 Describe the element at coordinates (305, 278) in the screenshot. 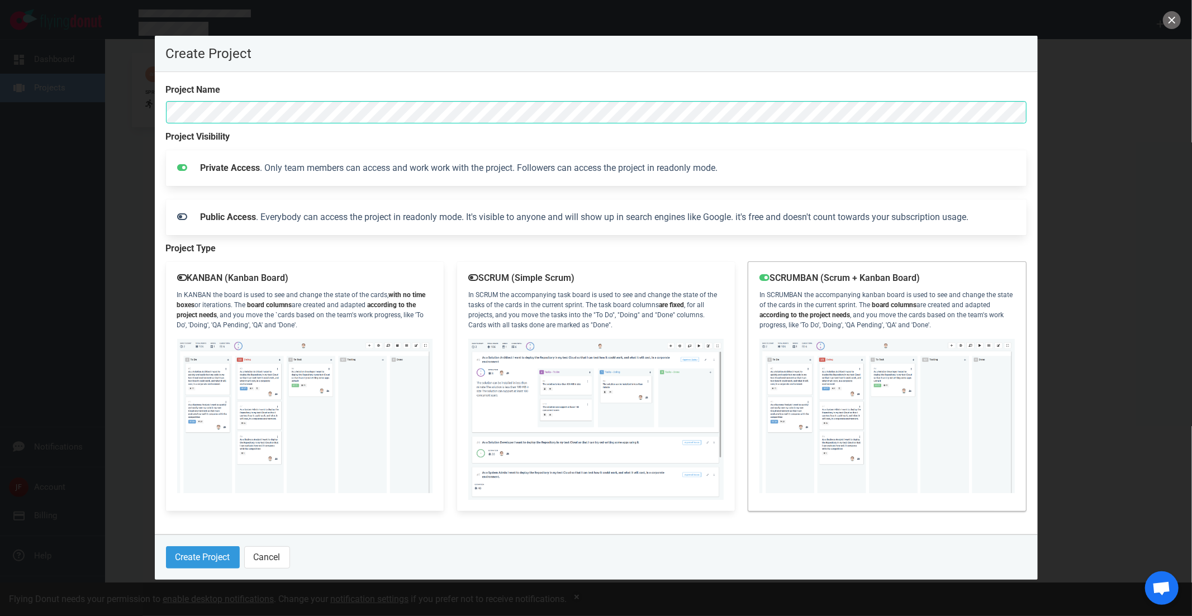

I see `p: KANBAN (Kanban Board)` at that location.